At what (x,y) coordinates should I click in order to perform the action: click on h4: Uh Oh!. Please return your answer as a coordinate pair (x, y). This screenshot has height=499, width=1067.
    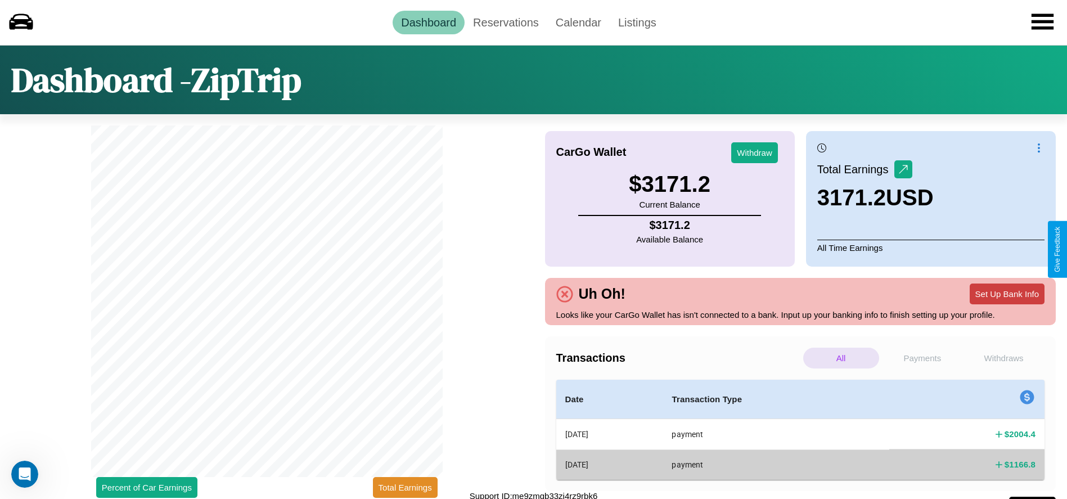
    Looking at the image, I should click on (602, 294).